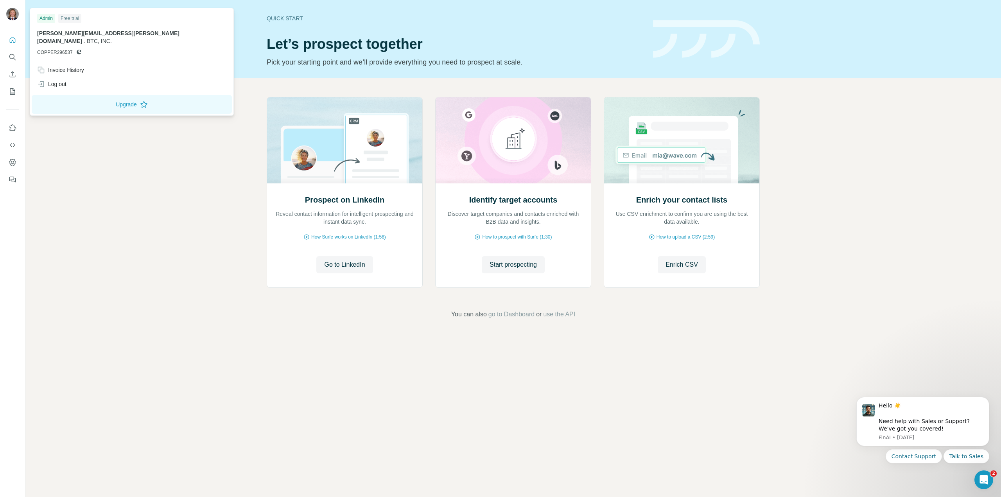  Describe the element at coordinates (344, 218) in the screenshot. I see `p: Reveal contact information for intelligent prospecting and instant data sync.` at that location.